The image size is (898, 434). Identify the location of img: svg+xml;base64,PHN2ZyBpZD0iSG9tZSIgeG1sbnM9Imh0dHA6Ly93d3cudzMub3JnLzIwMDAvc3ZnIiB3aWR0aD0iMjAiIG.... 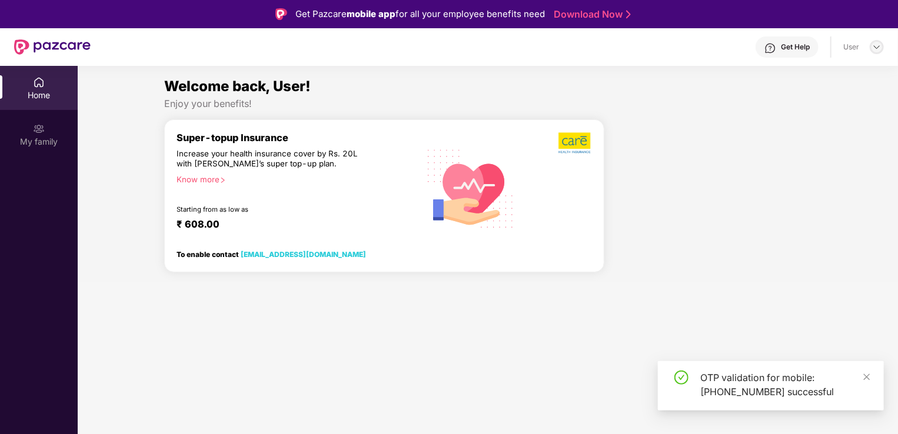
(39, 82).